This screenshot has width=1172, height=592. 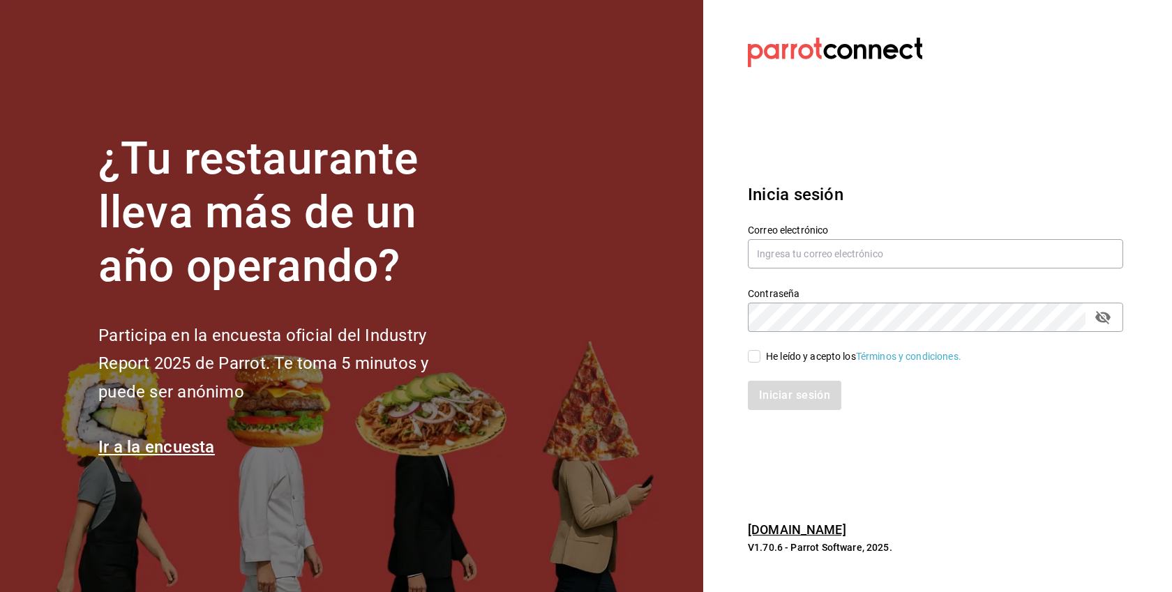 What do you see at coordinates (909, 357) in the screenshot?
I see `a: Términos y condiciones.` at bounding box center [909, 357].